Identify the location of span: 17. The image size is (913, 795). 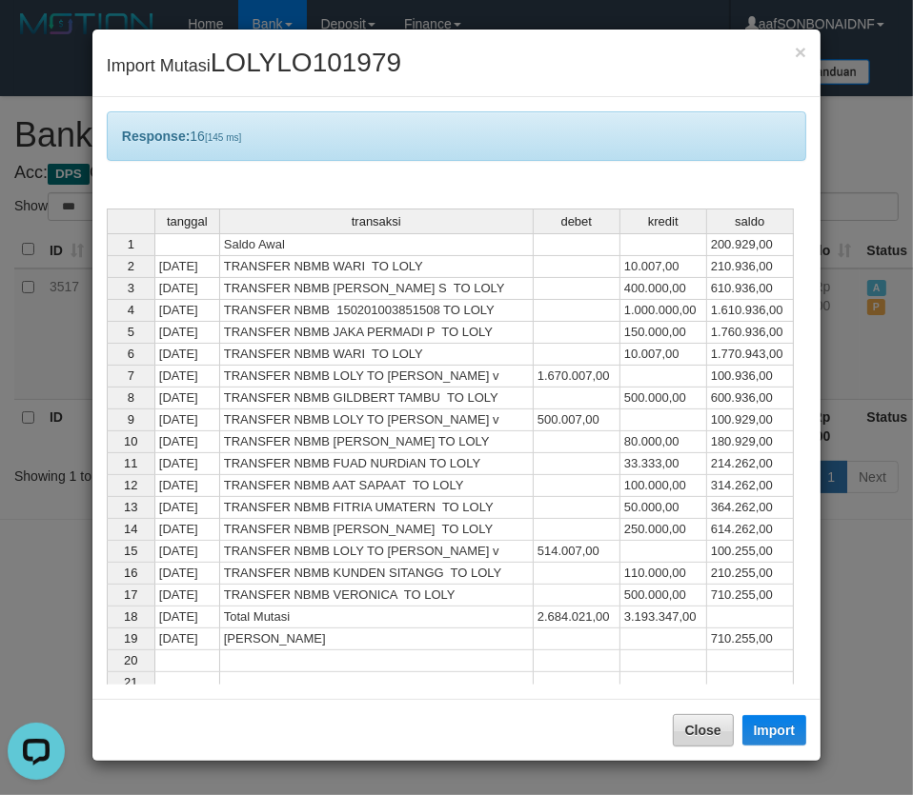
(131, 594).